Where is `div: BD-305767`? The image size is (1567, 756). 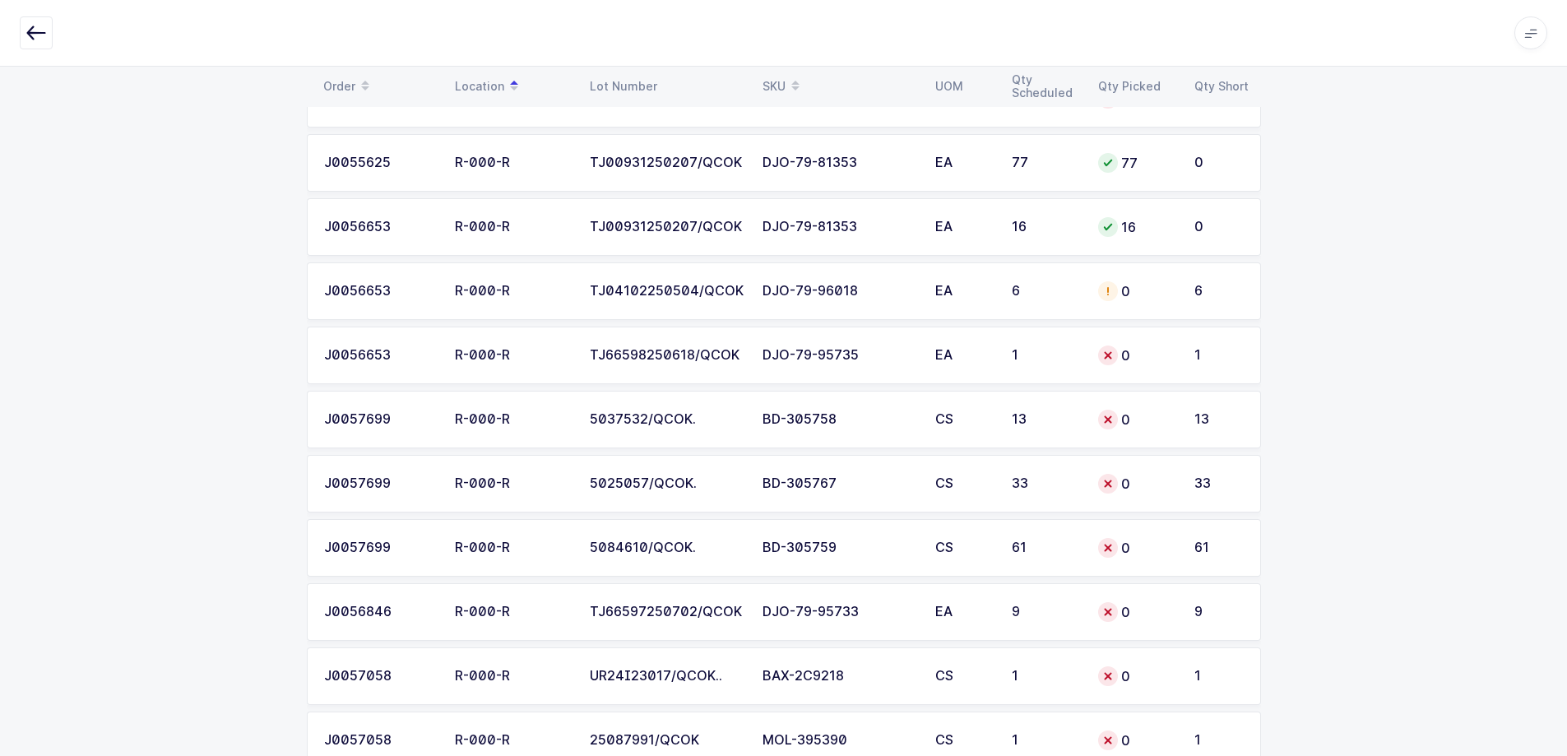
div: BD-305767 is located at coordinates (839, 484).